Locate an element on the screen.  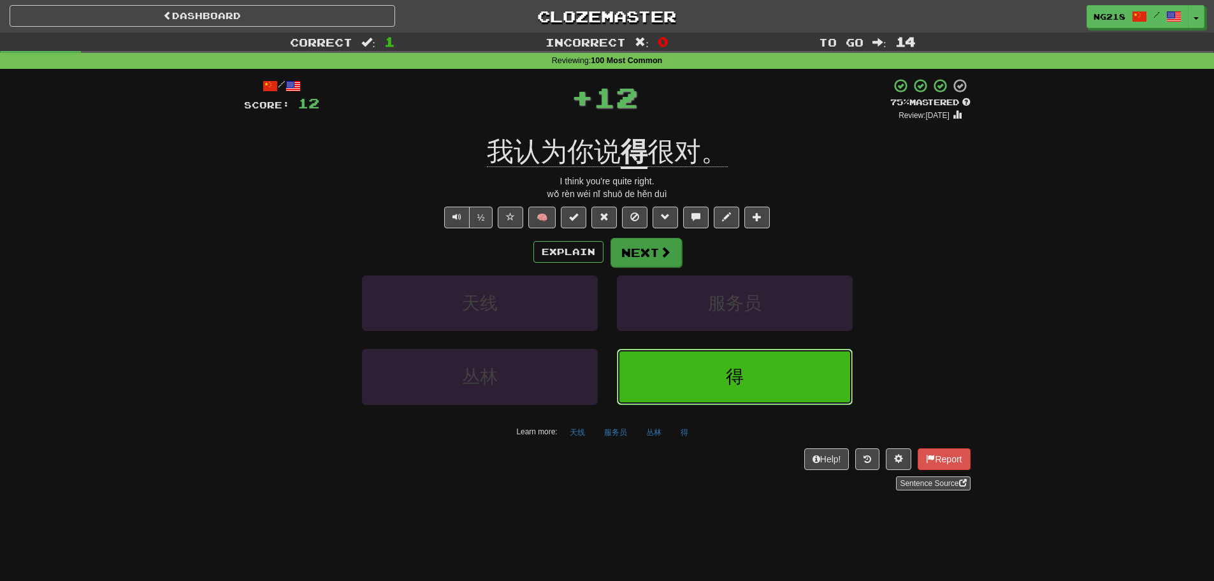
span: Incorrect is located at coordinates (586, 42).